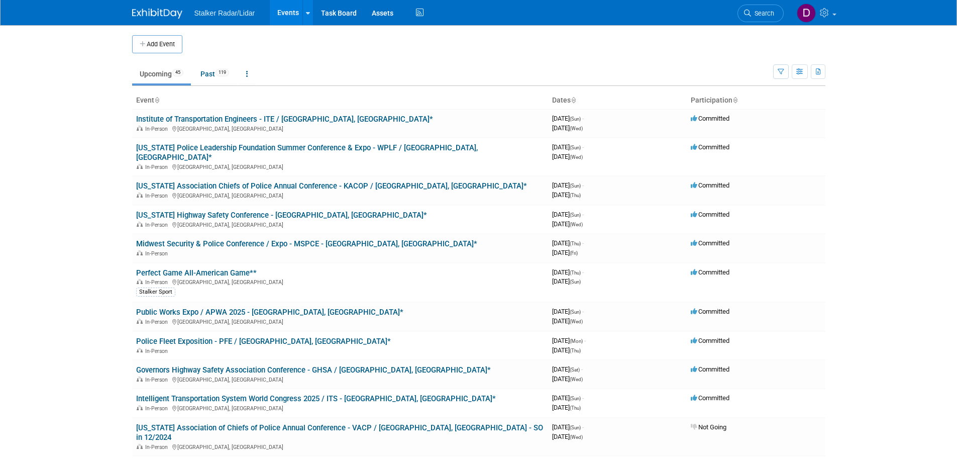  Describe the element at coordinates (573, 100) in the screenshot. I see `a: Sort by Start Date` at that location.